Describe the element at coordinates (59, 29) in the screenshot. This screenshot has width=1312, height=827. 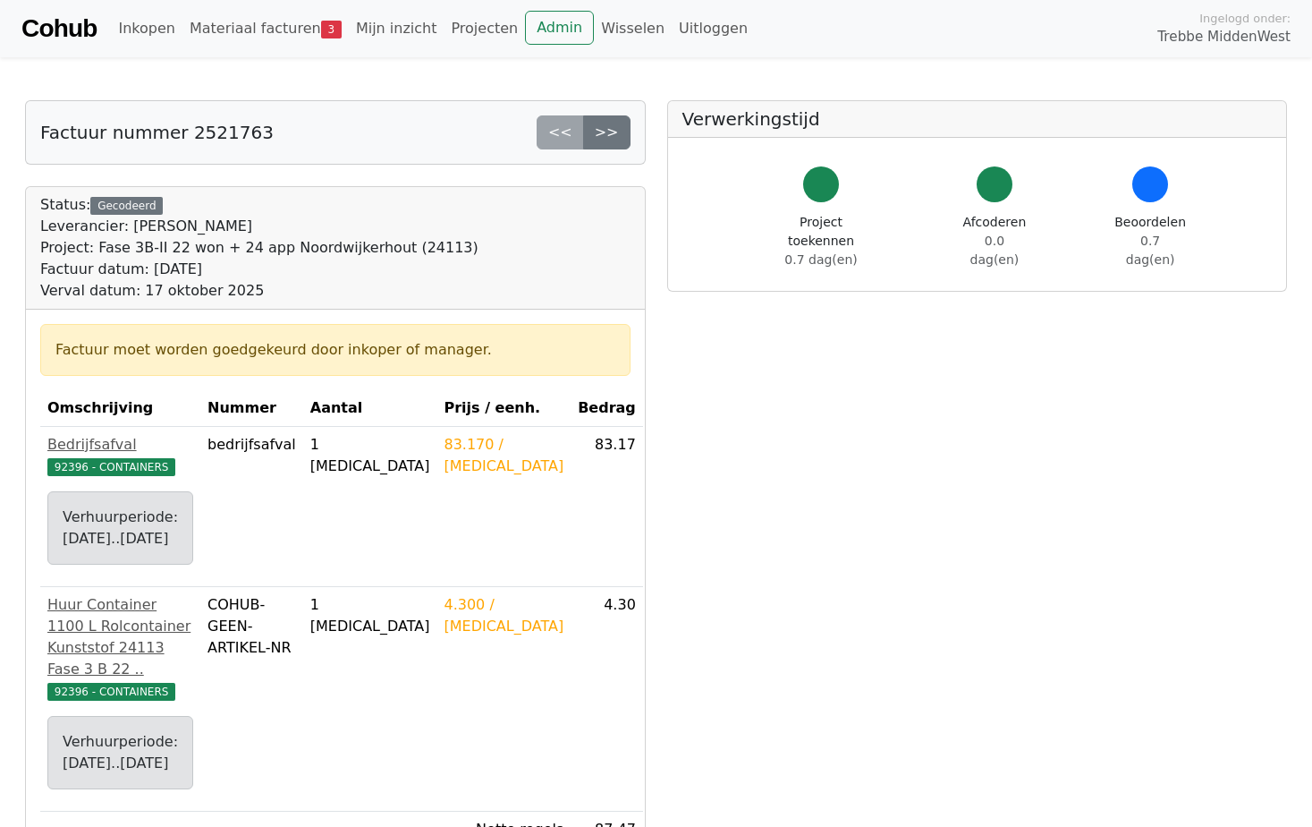
I see `a: Cohub` at that location.